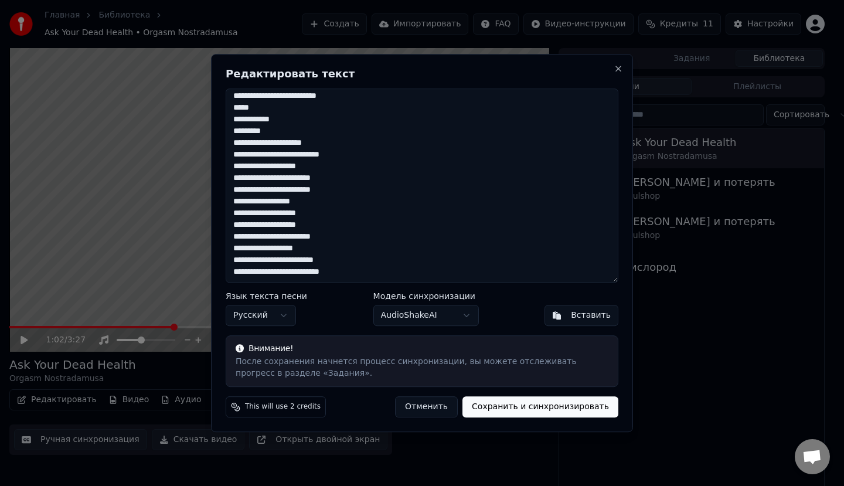 This screenshot has width=844, height=486. Describe the element at coordinates (422, 349) in the screenshot. I see `div: Внимание!` at that location.